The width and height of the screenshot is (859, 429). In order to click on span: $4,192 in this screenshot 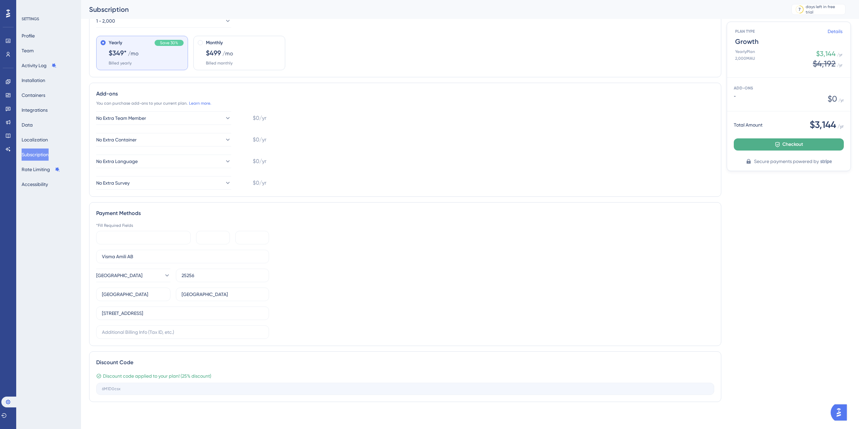, I will do `click(824, 64)`.